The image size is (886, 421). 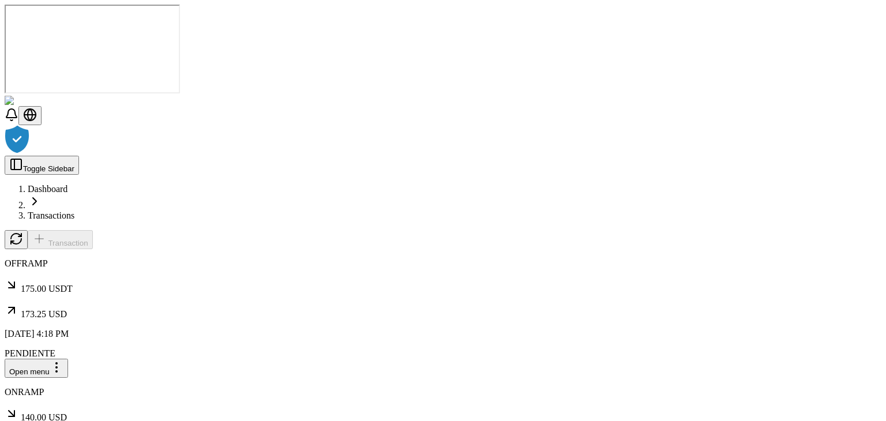 I want to click on div: PENDIENTE, so click(x=443, y=353).